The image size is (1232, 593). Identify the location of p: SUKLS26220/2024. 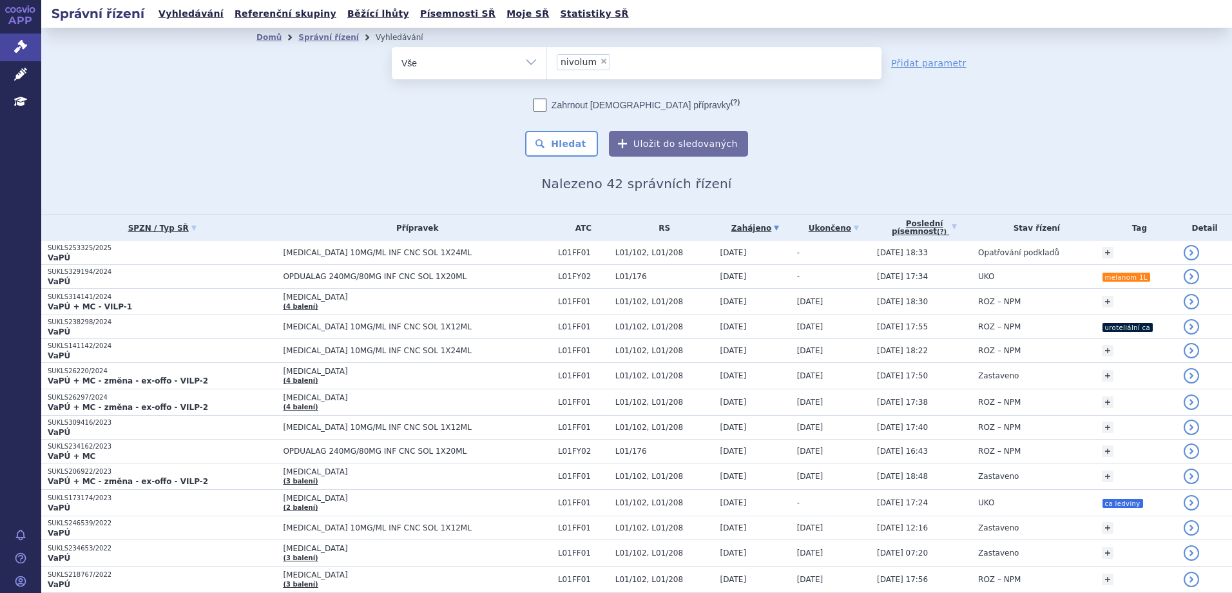
(162, 371).